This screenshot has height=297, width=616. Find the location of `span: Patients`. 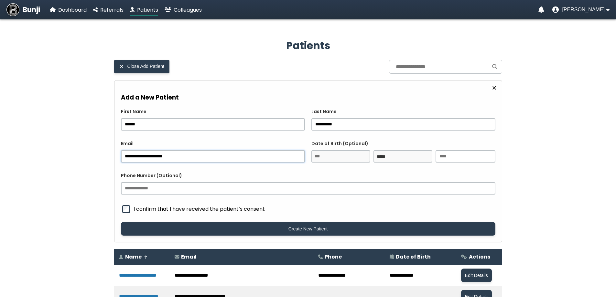

span: Patients is located at coordinates (147, 10).